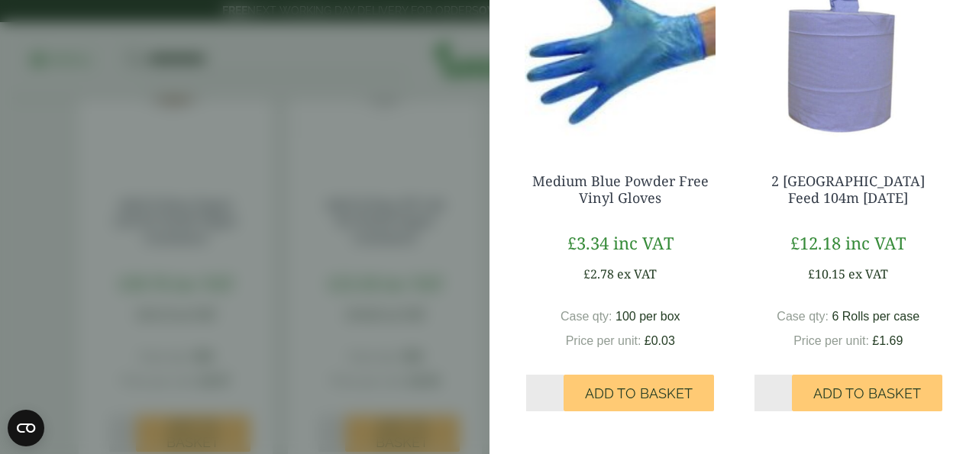  Describe the element at coordinates (598, 274) in the screenshot. I see `bdi: 2.78` at that location.